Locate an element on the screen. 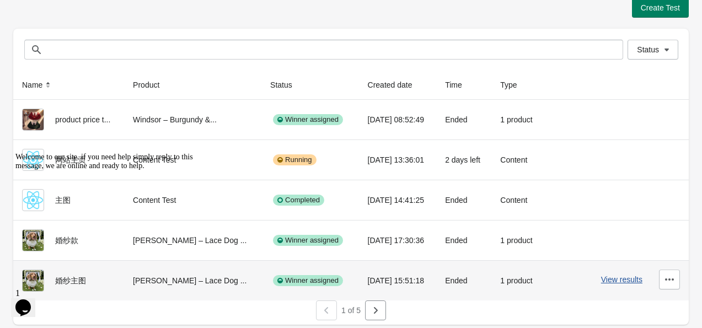 Image resolution: width=702 pixels, height=328 pixels. button: Product is located at coordinates (152, 85).